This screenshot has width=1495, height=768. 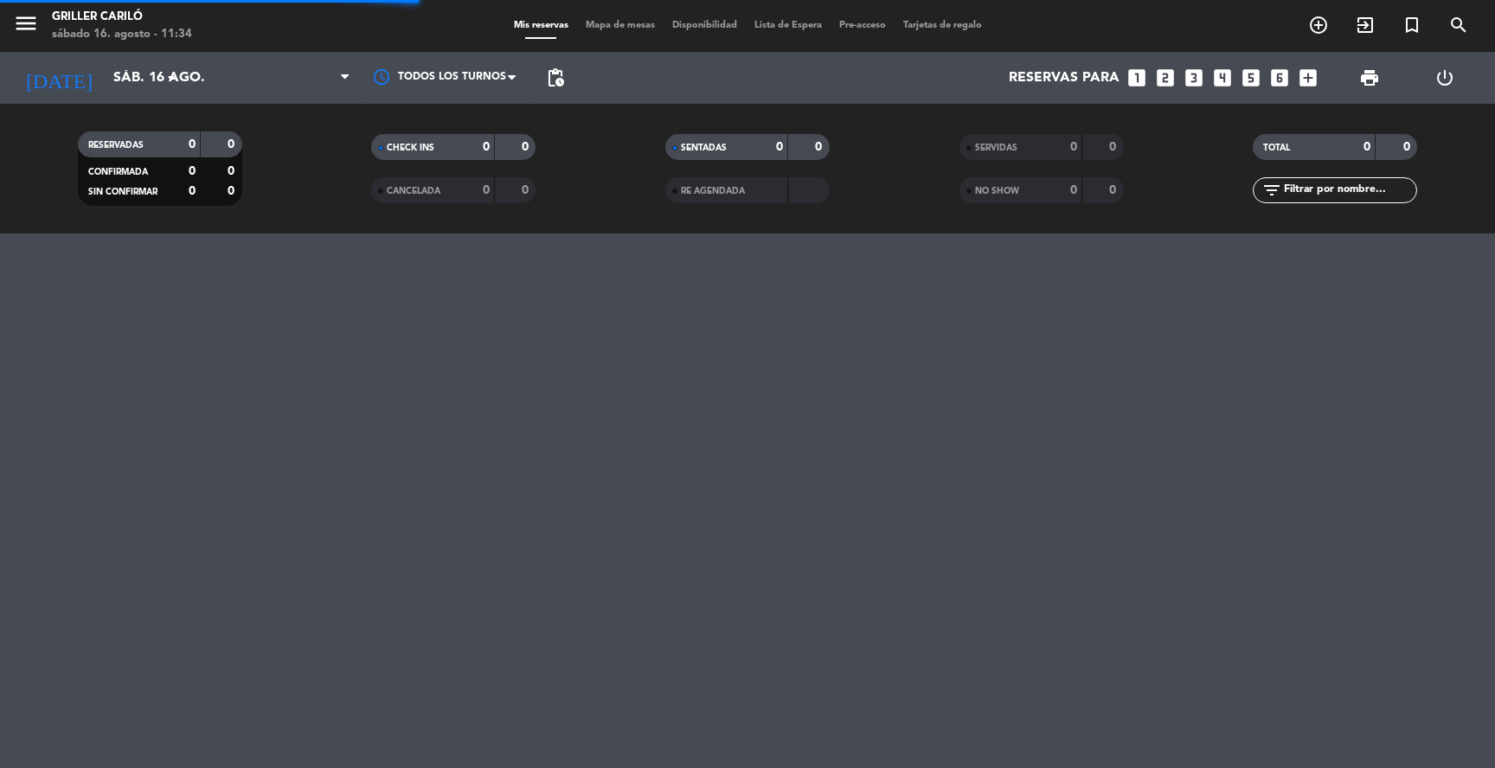 I want to click on span: pending_actions, so click(x=555, y=78).